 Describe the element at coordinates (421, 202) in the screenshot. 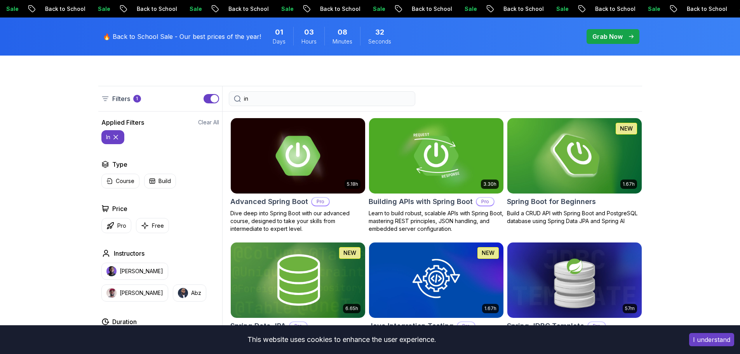

I see `h2: Building APIs with Spring Boot` at that location.